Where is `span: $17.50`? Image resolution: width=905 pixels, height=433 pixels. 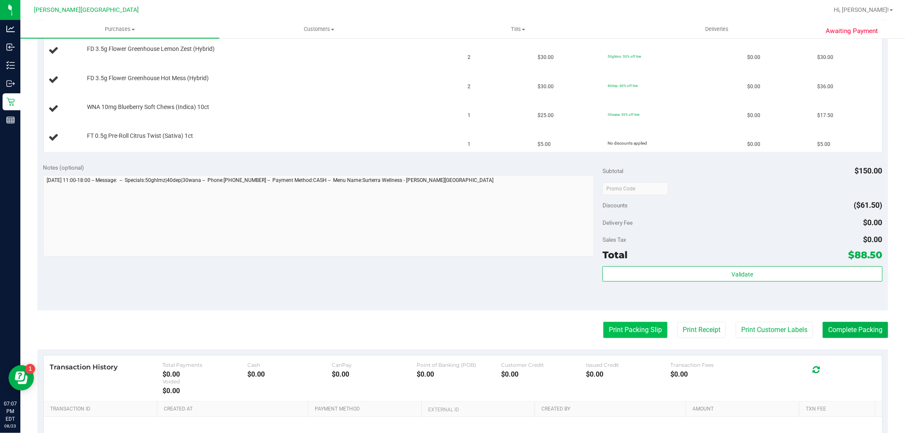 span: $17.50 is located at coordinates (826, 115).